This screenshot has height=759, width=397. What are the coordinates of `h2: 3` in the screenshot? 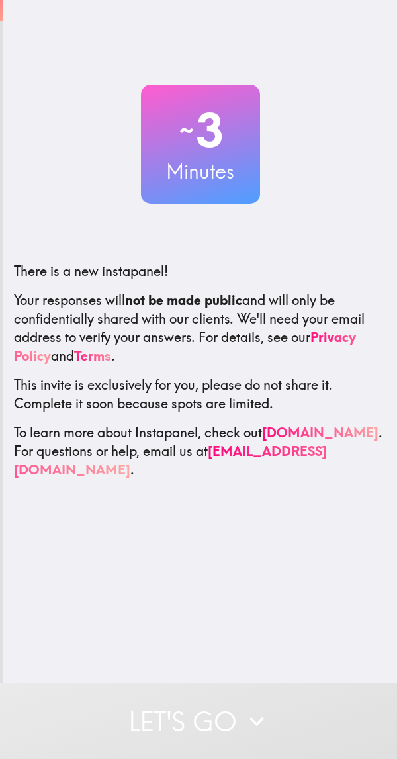 It's located at (201, 130).